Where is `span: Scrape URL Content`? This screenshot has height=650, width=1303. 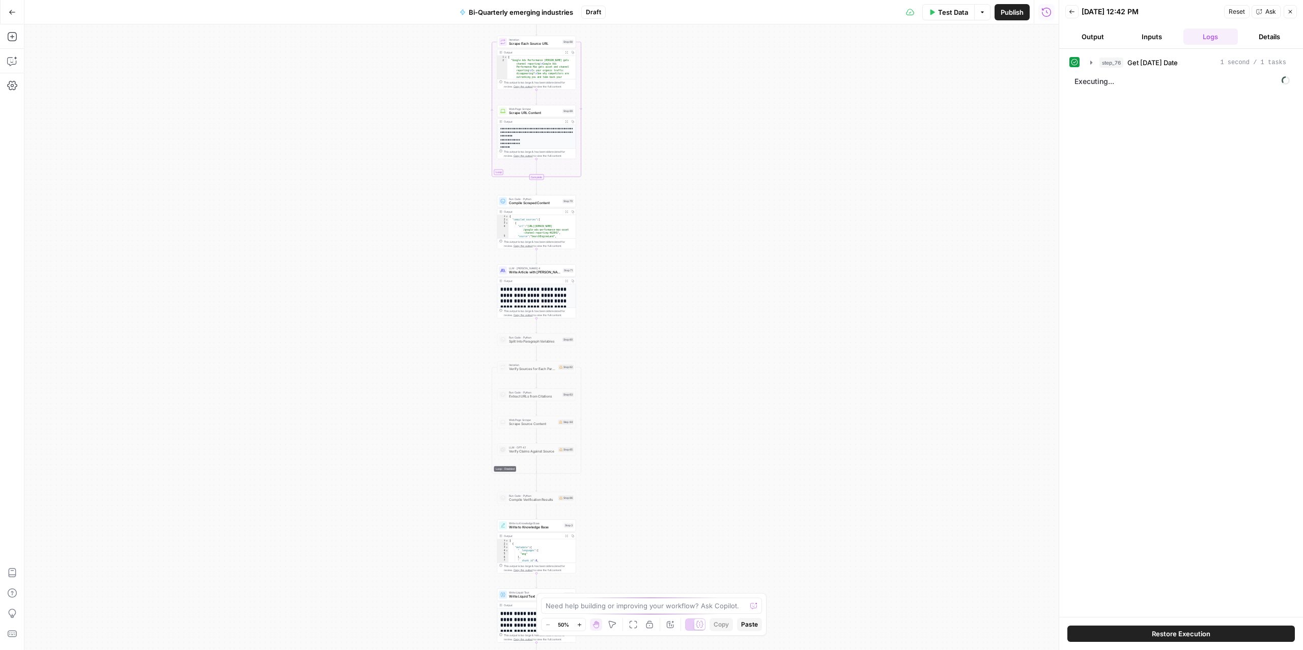 span: Scrape URL Content is located at coordinates (535, 113).